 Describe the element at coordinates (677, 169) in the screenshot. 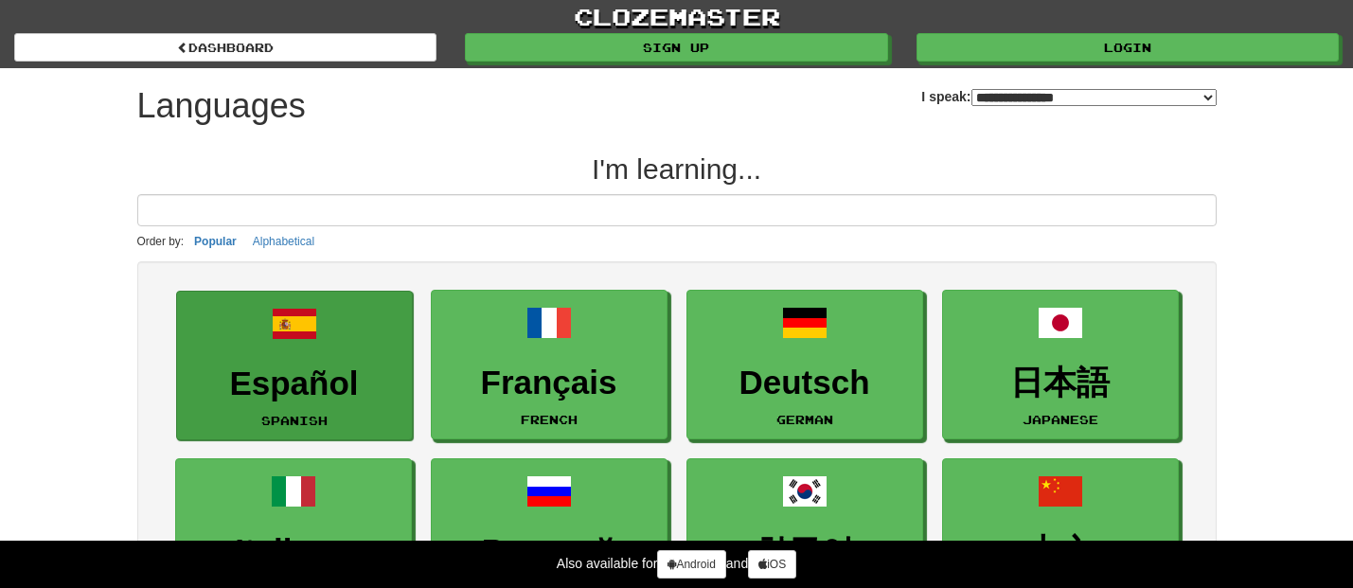

I see `h2: I'm learning...` at that location.